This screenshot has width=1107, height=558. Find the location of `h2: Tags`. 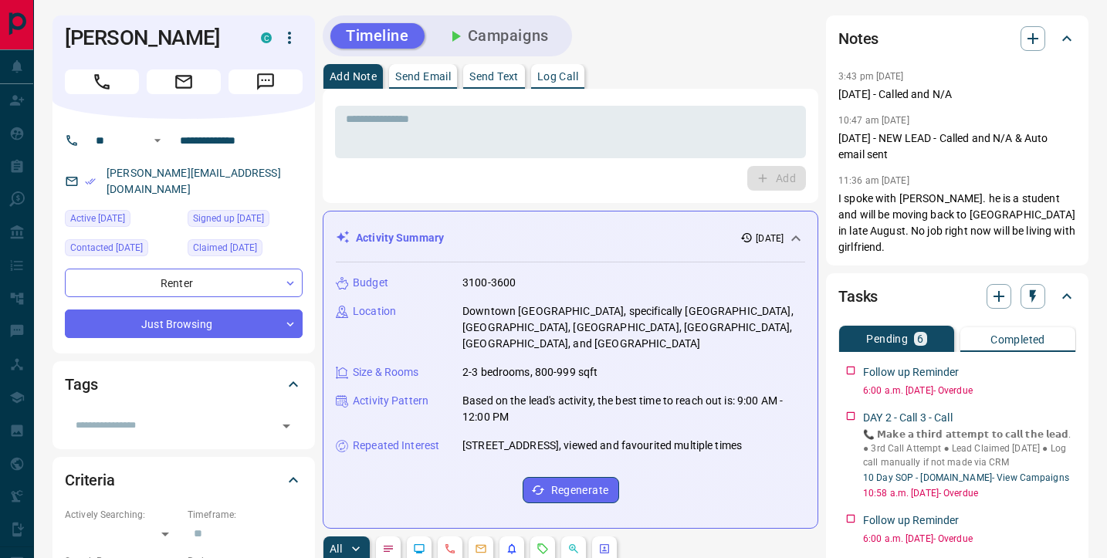

h2: Tags is located at coordinates (81, 384).